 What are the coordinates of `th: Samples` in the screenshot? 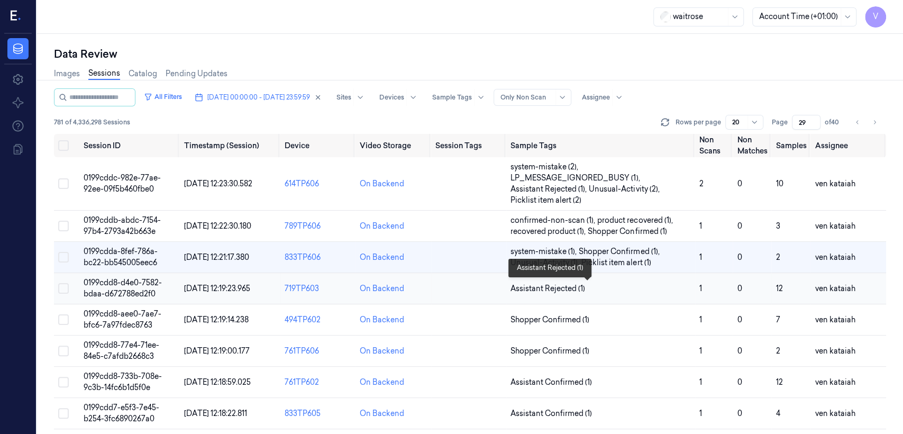 It's located at (791, 145).